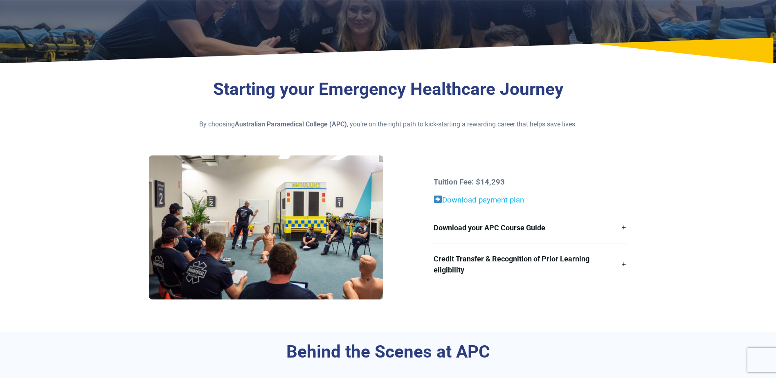  I want to click on h3: Starting your Emergency Healthcare Journey, so click(388, 89).